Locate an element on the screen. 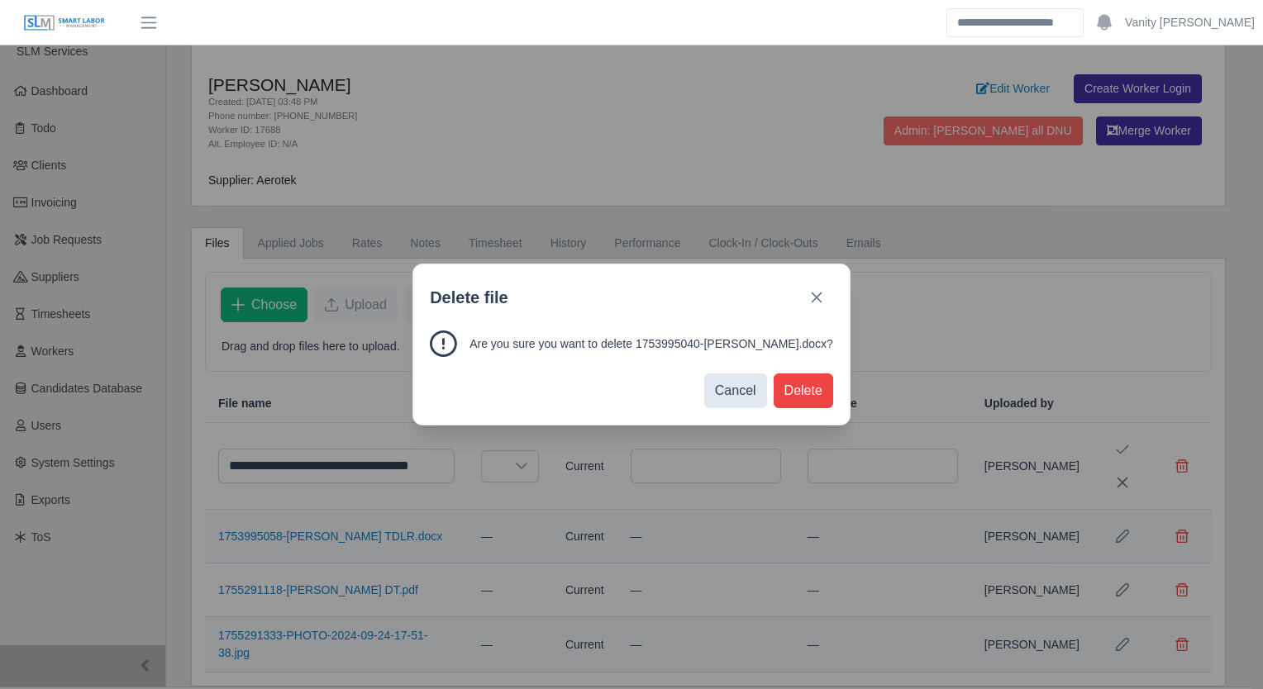  span: Delete file is located at coordinates (469, 298).